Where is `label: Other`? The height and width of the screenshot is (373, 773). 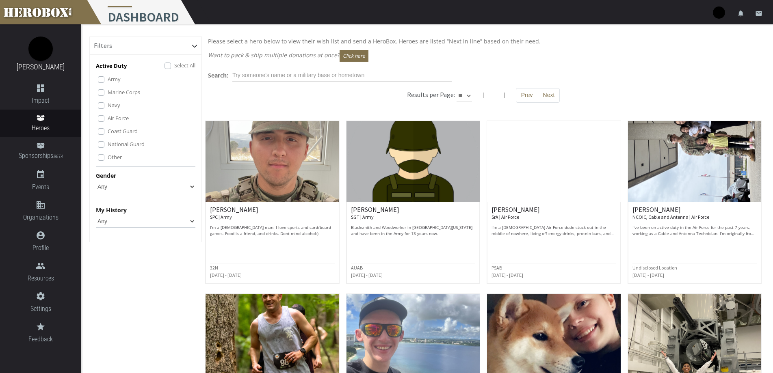 label: Other is located at coordinates (115, 157).